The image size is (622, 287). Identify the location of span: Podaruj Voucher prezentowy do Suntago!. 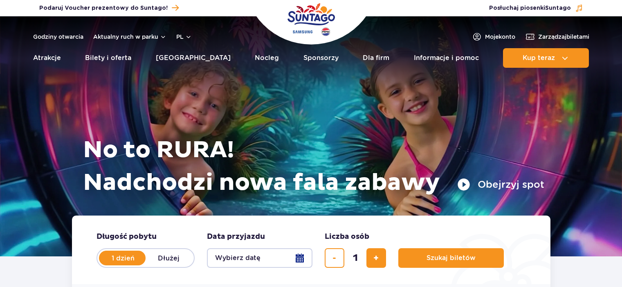
(103, 8).